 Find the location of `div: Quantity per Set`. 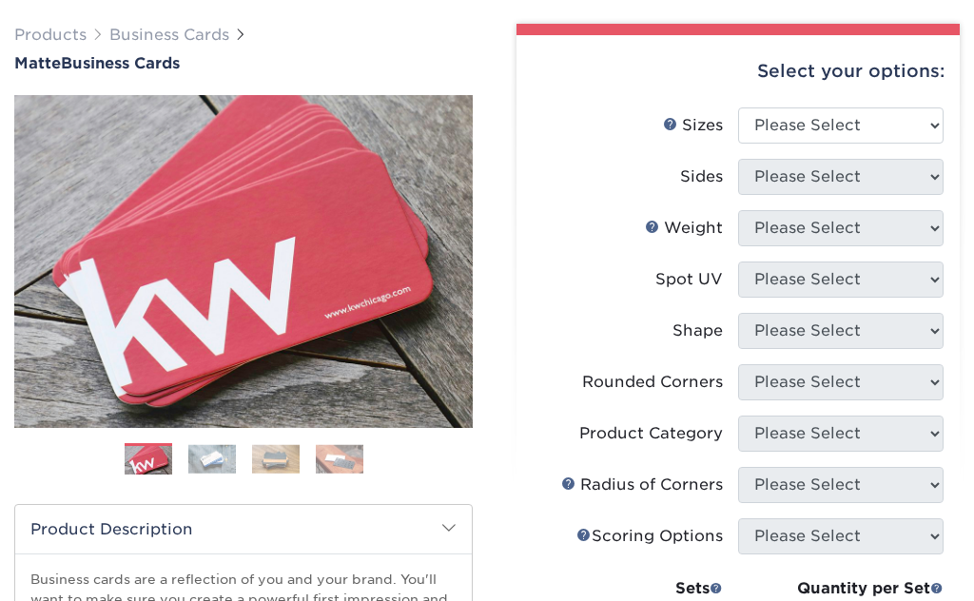

div: Quantity per Set is located at coordinates (840, 588).